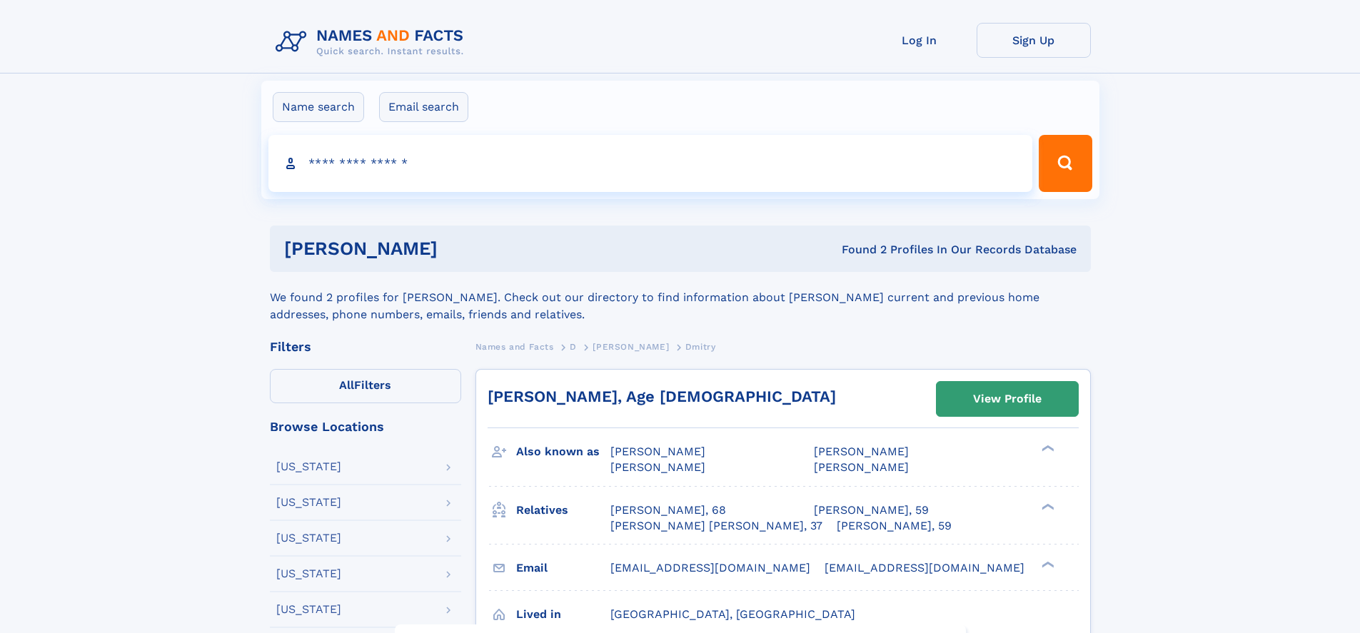 The height and width of the screenshot is (633, 1360). What do you see at coordinates (1034, 40) in the screenshot?
I see `a: Sign Up` at bounding box center [1034, 40].